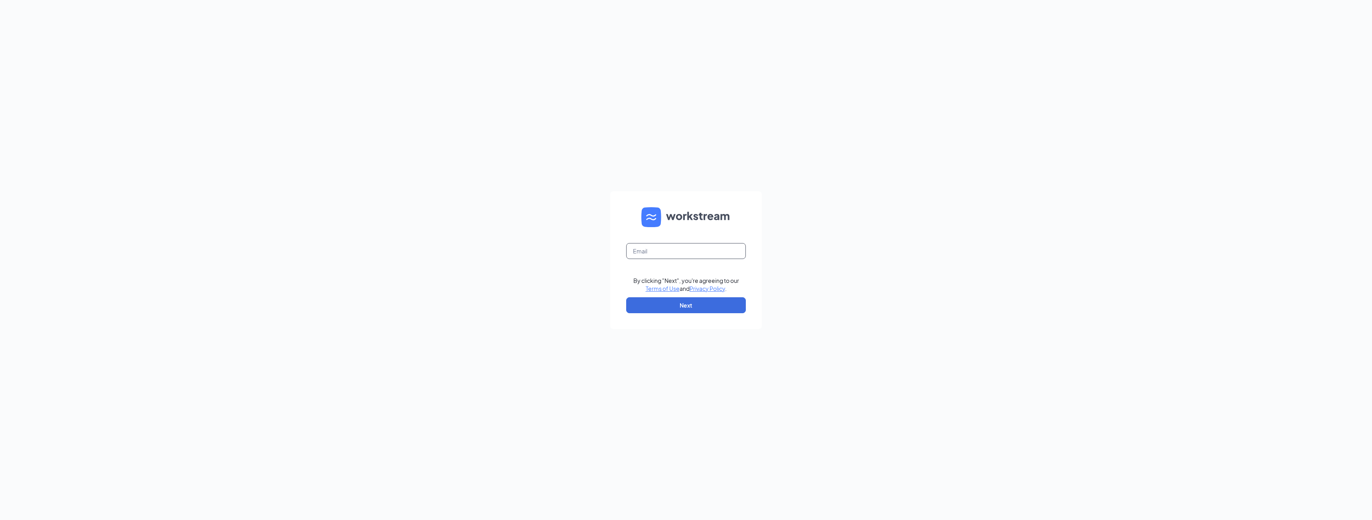 The image size is (1372, 520). Describe the element at coordinates (686, 285) in the screenshot. I see `div: By clicking "Next", you're agreeing to our and .` at that location.